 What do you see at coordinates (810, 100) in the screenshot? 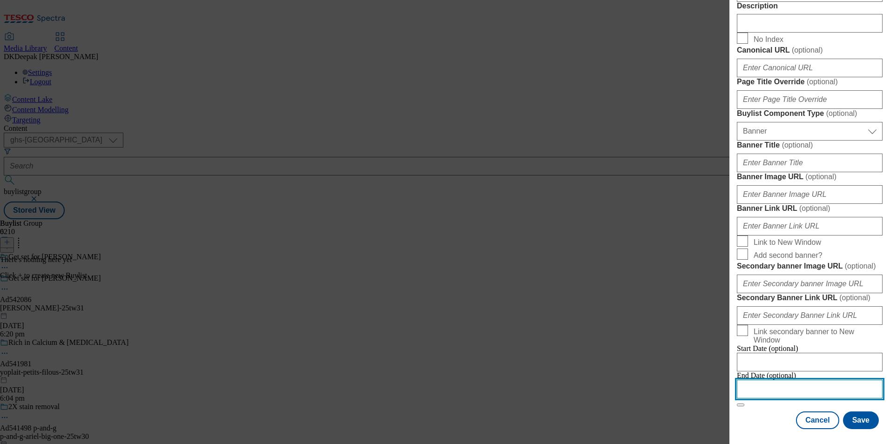
I see `input: Enter Page Title Override` at bounding box center [810, 100].